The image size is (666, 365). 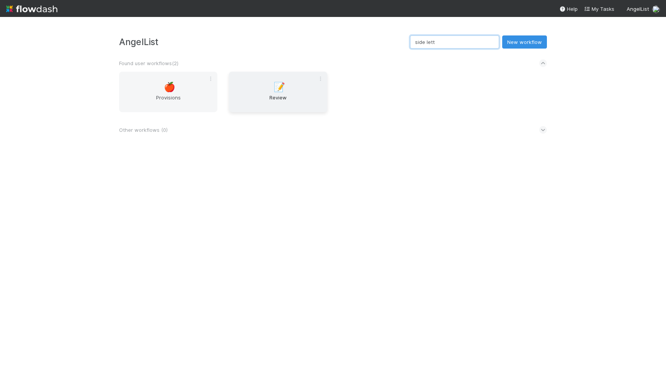 I want to click on div: Help, so click(x=569, y=9).